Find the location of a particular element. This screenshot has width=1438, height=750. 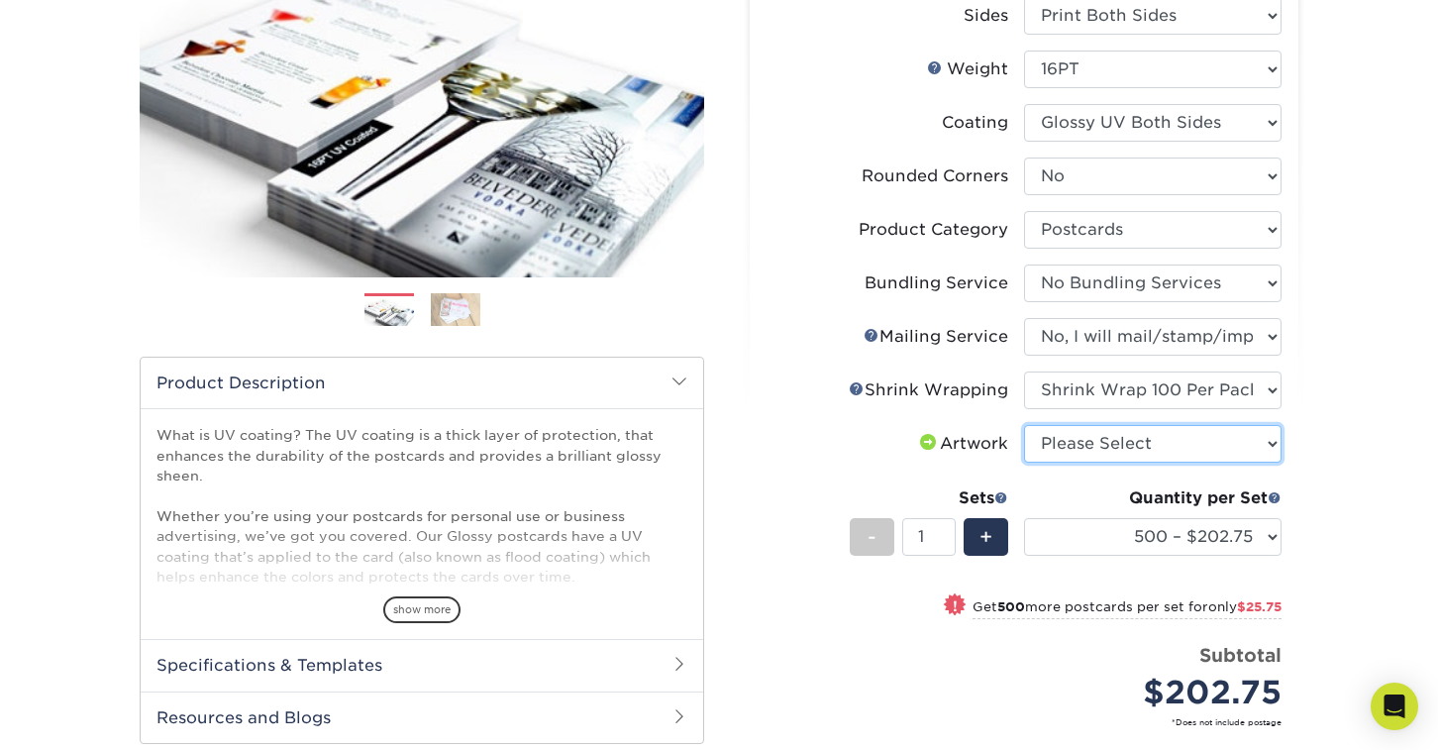

h2: Product Description is located at coordinates (422, 382).